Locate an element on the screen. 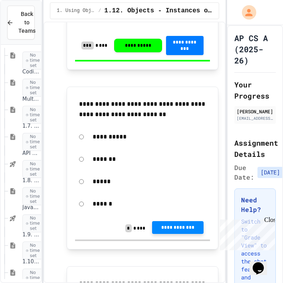 The image size is (283, 283). h1: AP CS A (2025-26) is located at coordinates (255, 49).